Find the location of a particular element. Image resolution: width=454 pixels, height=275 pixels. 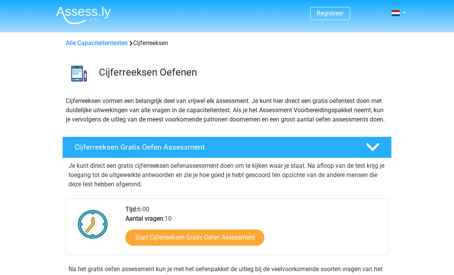

h3: Cijferreeksen Oefenen is located at coordinates (242, 72).